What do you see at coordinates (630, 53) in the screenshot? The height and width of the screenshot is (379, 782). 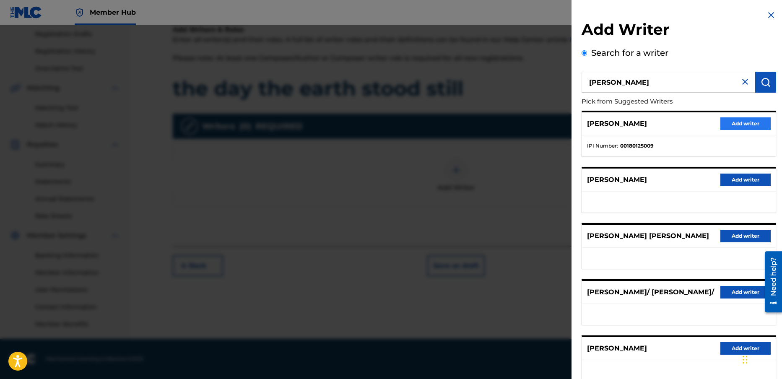 I see `label: Search for a writer` at bounding box center [630, 53].